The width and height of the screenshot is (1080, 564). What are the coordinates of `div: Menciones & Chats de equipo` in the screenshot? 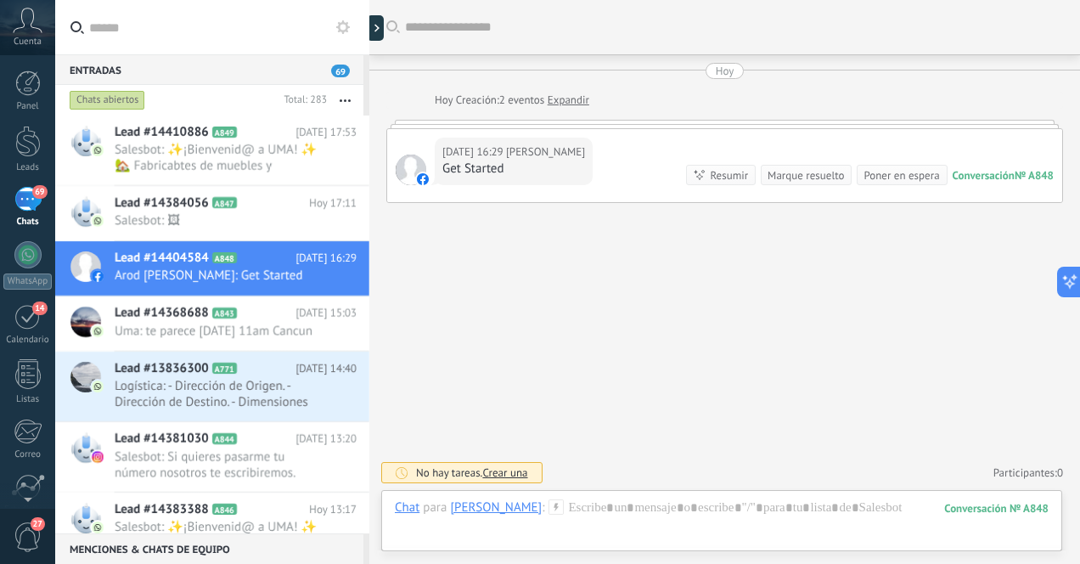 It's located at (209, 549).